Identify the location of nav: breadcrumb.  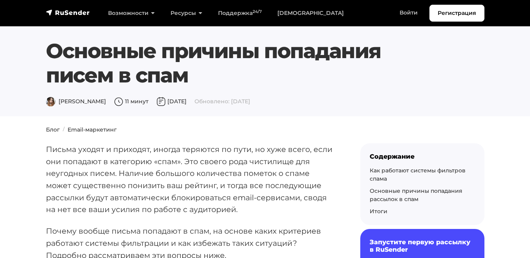
(265, 130).